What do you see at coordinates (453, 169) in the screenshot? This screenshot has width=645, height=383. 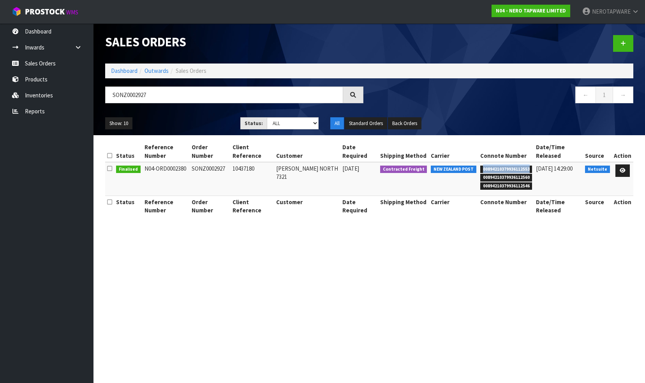 I see `span: NEW ZEALAND POST` at bounding box center [453, 169].